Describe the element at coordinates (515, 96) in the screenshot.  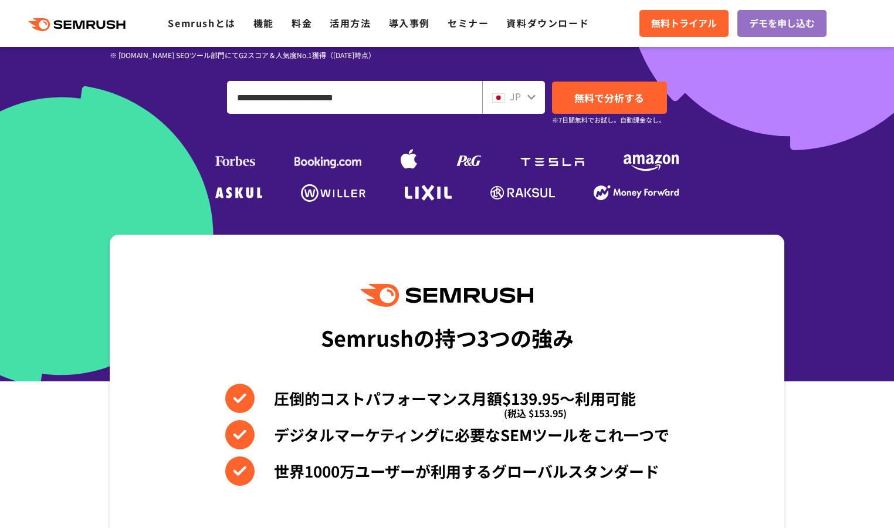
I see `span: JP` at that location.